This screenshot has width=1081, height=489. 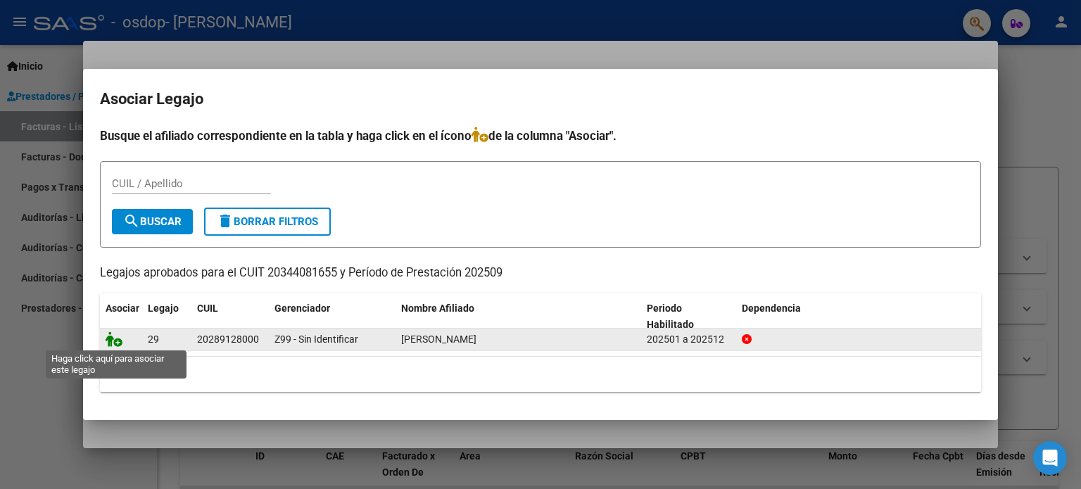 What do you see at coordinates (541, 136) in the screenshot?
I see `h4: Busque el afiliado correspondiente en la tabla y haga click en el ícono de la columna "Asociar".` at bounding box center [541, 136].